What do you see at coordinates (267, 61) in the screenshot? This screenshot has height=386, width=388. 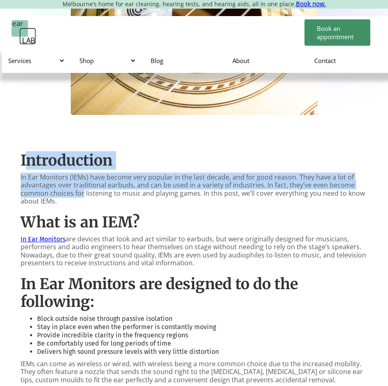 I see `a: About` at bounding box center [267, 61].